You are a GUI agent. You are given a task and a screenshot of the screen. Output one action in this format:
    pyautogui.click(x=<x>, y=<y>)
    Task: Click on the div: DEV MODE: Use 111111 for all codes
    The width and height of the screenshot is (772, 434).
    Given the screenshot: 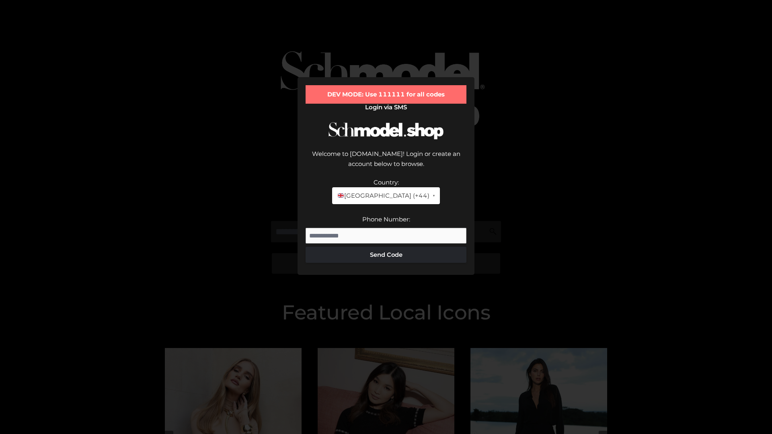 What is the action you would take?
    pyautogui.click(x=386, y=94)
    